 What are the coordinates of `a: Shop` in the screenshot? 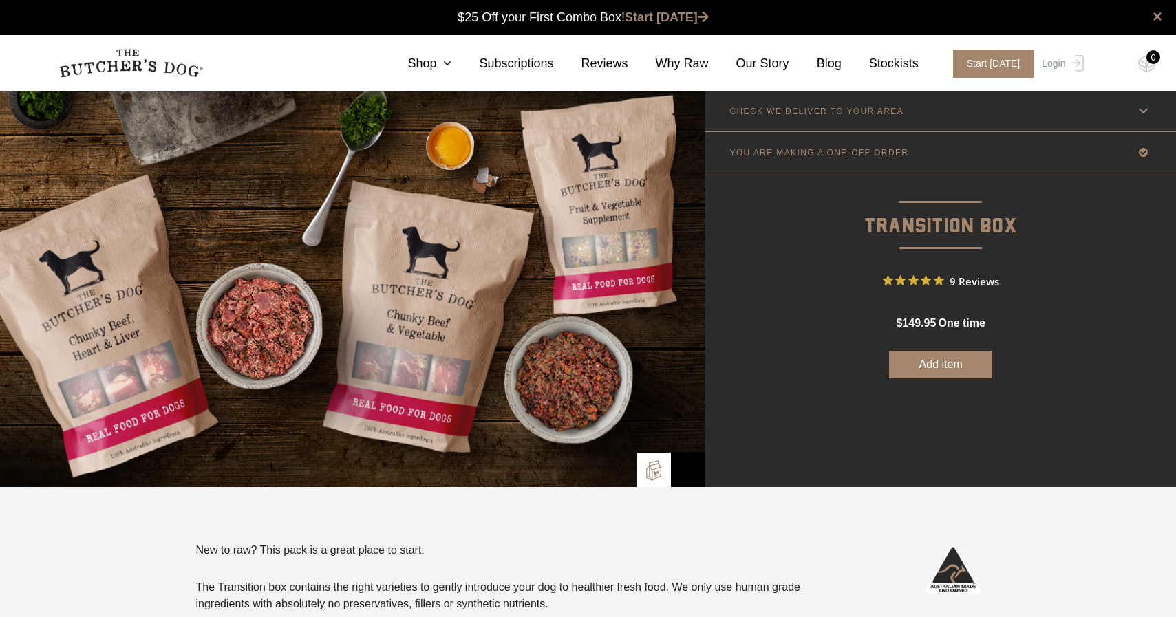 It's located at (416, 63).